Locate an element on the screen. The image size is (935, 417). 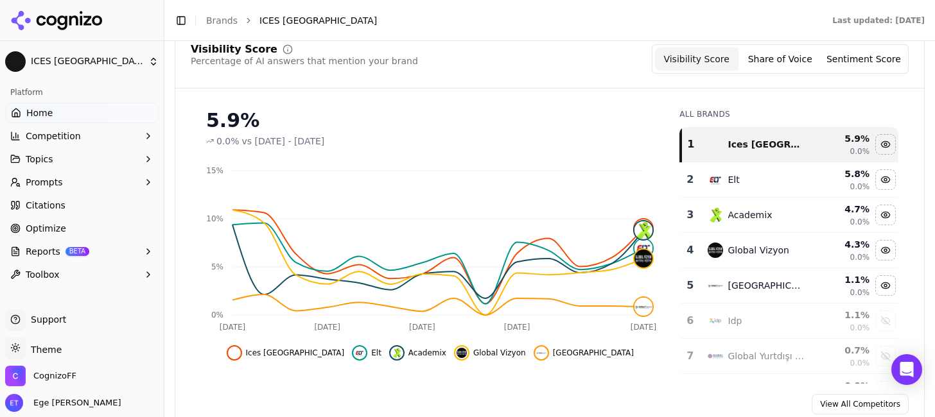
div: 1 is located at coordinates (690, 144).